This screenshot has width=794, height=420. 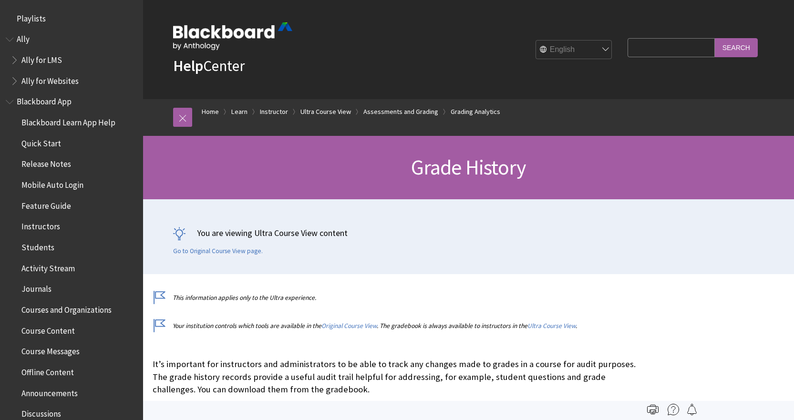 What do you see at coordinates (41, 142) in the screenshot?
I see `span: Quick Start` at bounding box center [41, 142].